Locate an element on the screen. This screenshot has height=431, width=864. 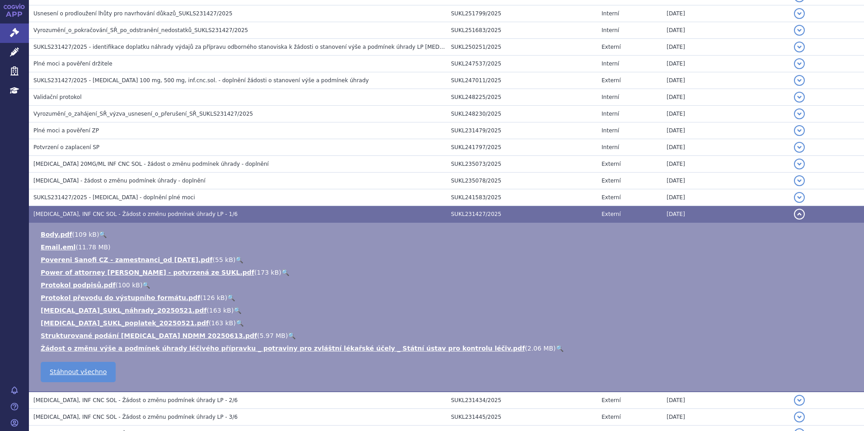
span: Potvrzení o zaplacení SP is located at coordinates (66, 147).